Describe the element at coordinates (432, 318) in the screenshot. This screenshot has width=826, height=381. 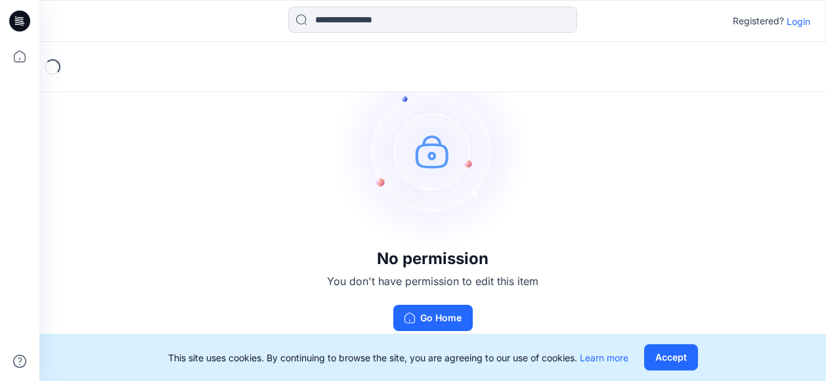
I see `button: Go Home` at that location.